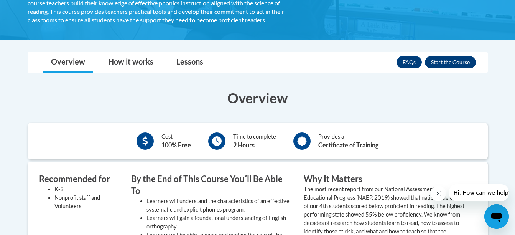 The width and height of the screenshot is (515, 235). I want to click on h3: Recommended for, so click(79, 179).